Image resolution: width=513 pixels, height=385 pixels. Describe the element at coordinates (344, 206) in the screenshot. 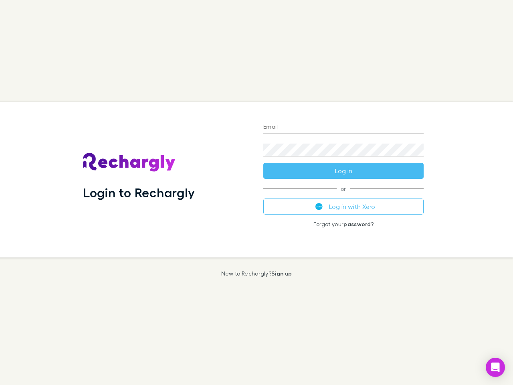

I see `button: Log in with Xero` at that location.